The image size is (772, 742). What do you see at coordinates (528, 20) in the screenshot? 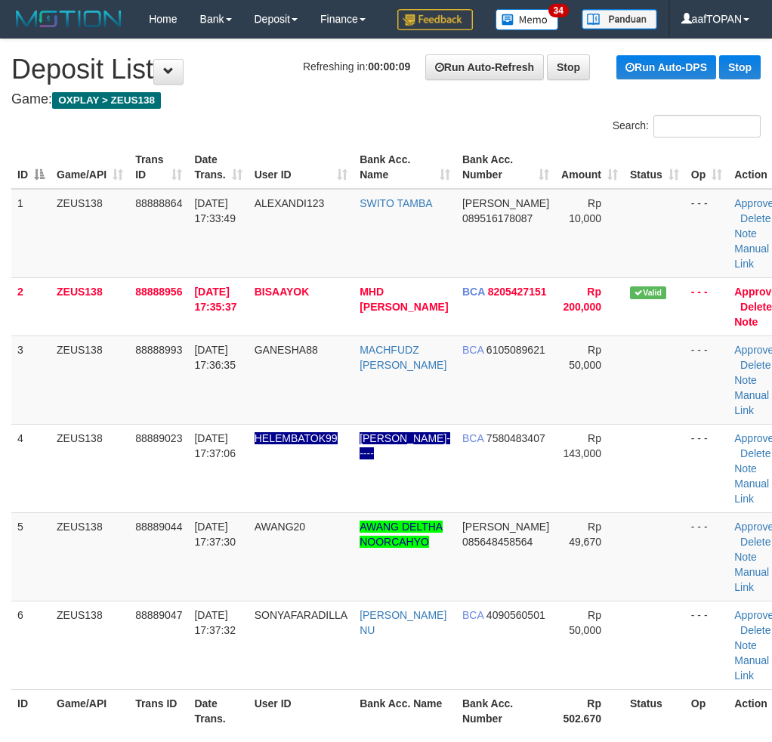
I see `img: Button%20Memo.svg` at bounding box center [528, 20].